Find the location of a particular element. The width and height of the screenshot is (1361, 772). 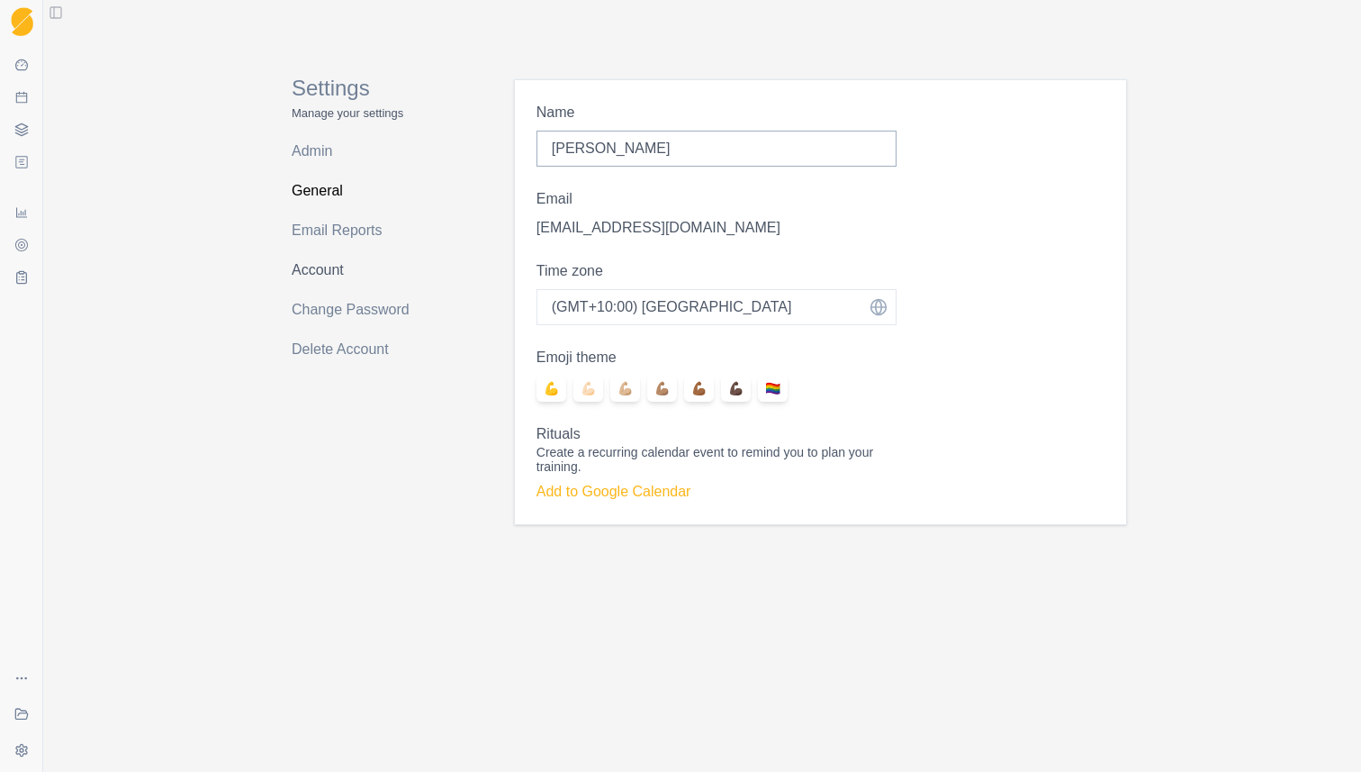

label: Email is located at coordinates (711, 199).